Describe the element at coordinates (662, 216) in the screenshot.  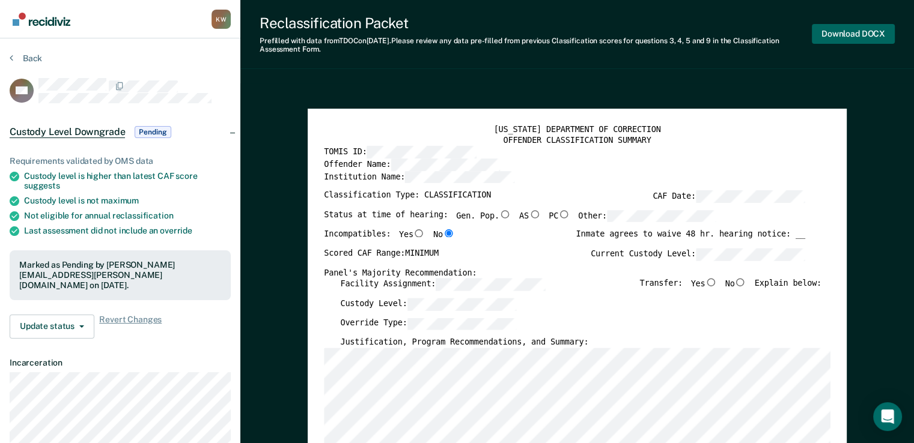
I see `input: Other:` at that location.